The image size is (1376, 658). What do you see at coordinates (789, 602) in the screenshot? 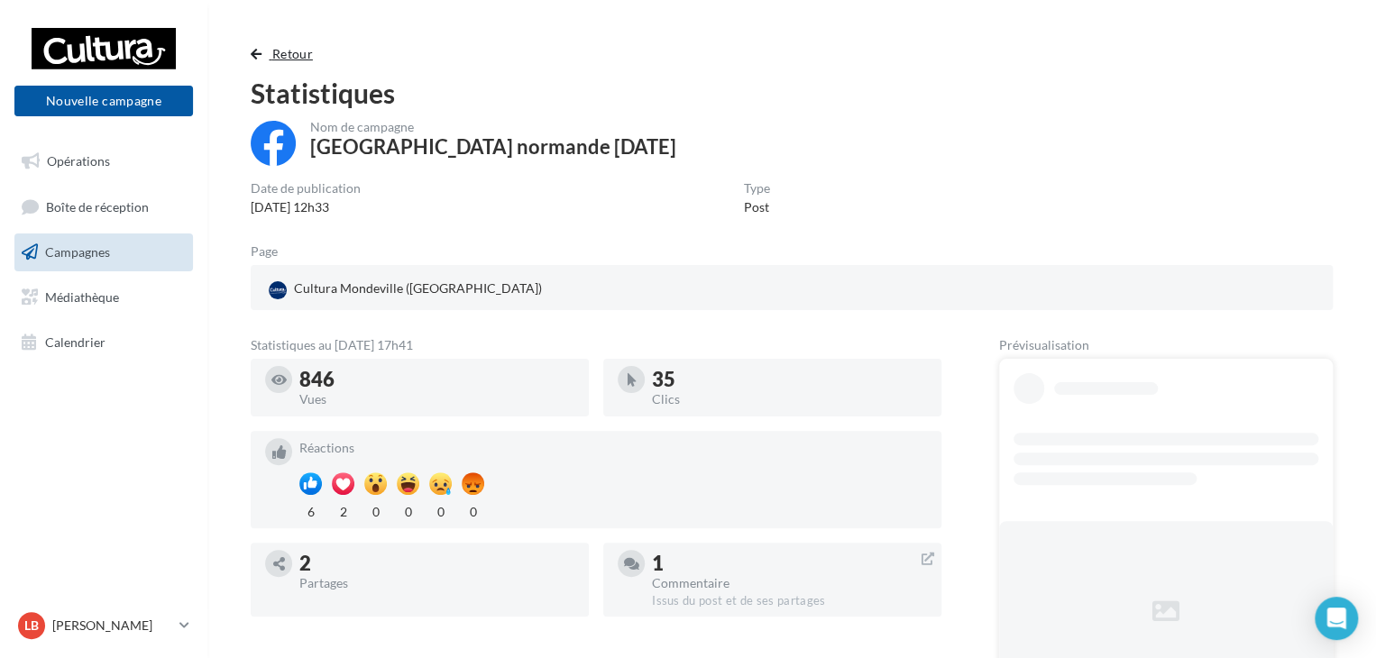
I see `div: Issus du post et de ses partages` at bounding box center [789, 602].